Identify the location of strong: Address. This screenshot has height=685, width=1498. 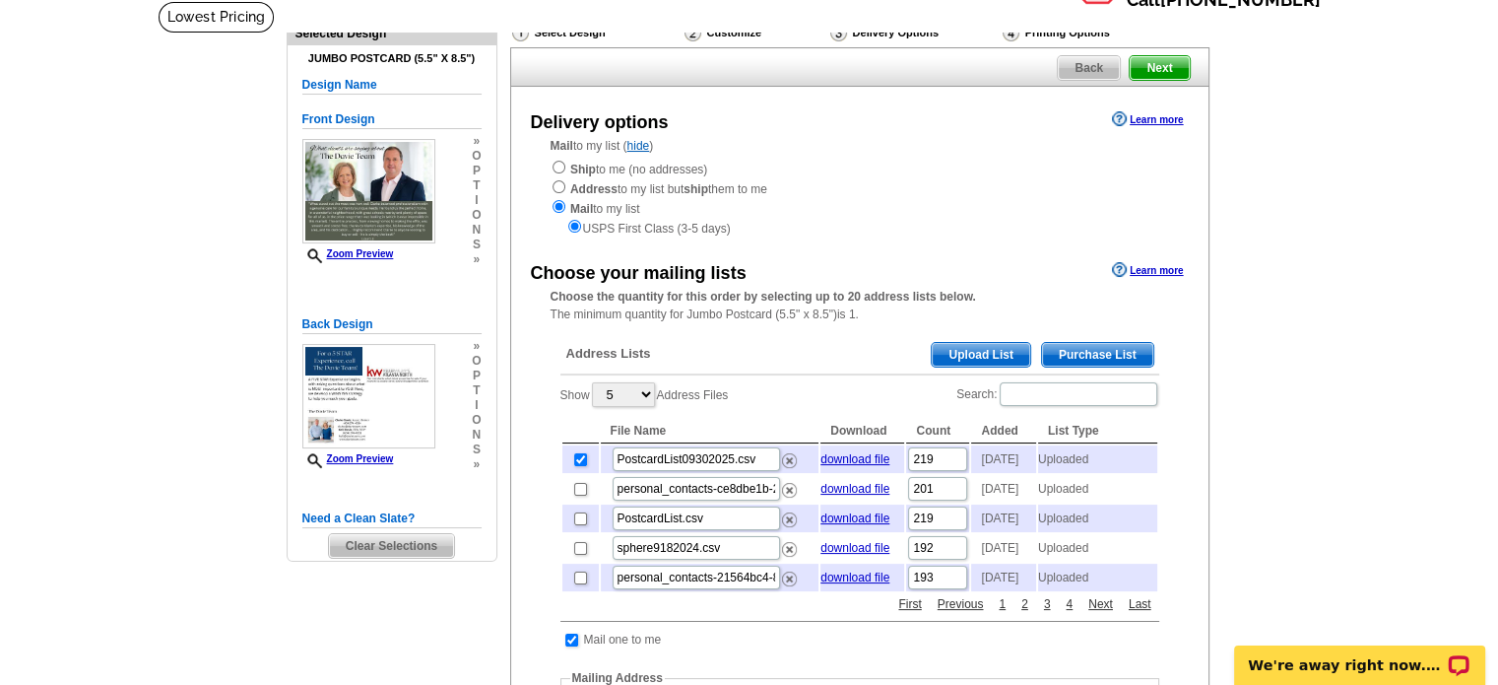
(594, 189).